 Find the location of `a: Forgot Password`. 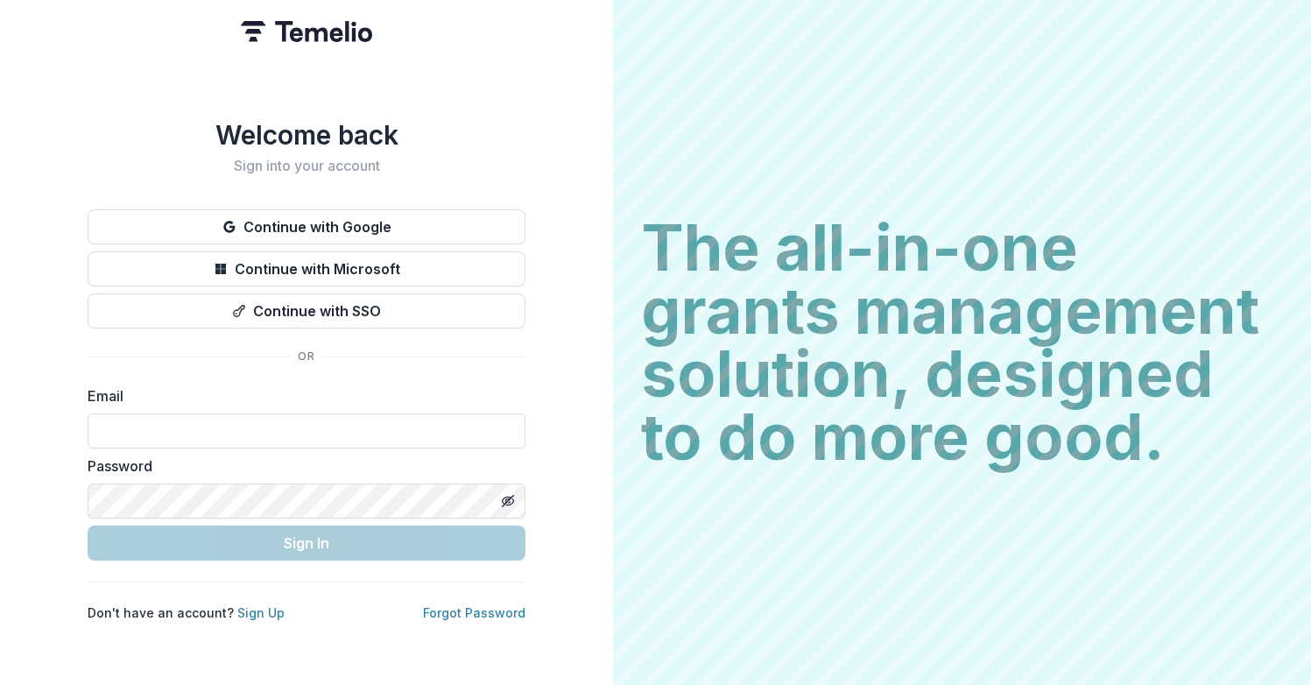

a: Forgot Password is located at coordinates (474, 612).